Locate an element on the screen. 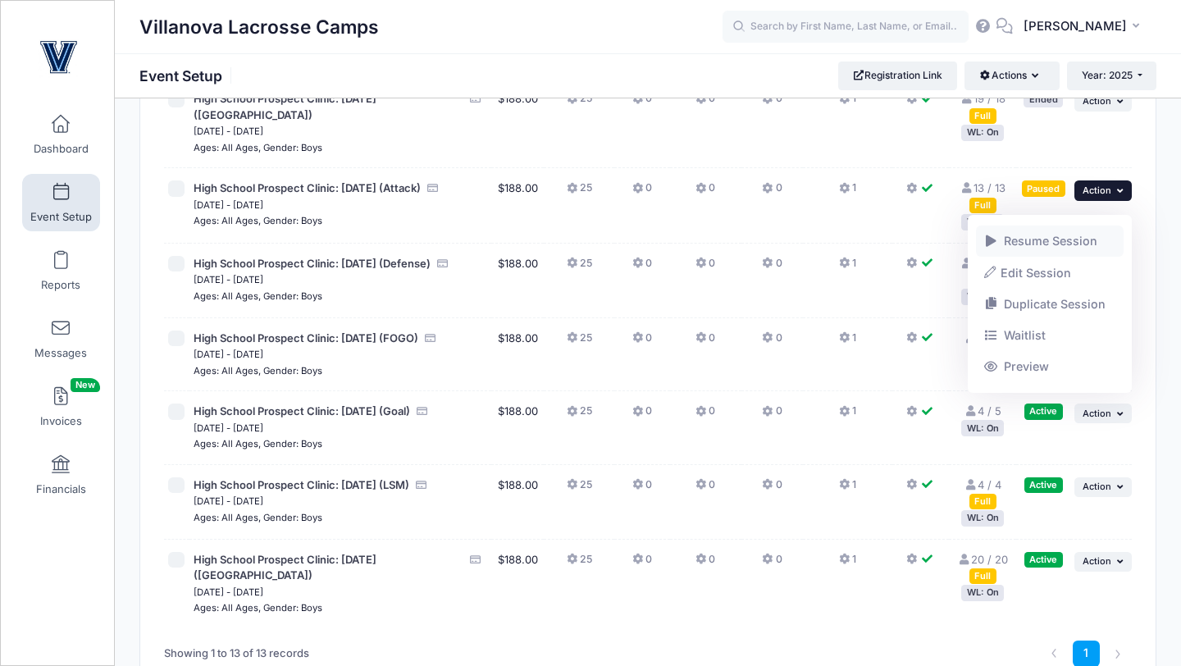 The width and height of the screenshot is (1181, 666). a: Registration Link is located at coordinates (897, 75).